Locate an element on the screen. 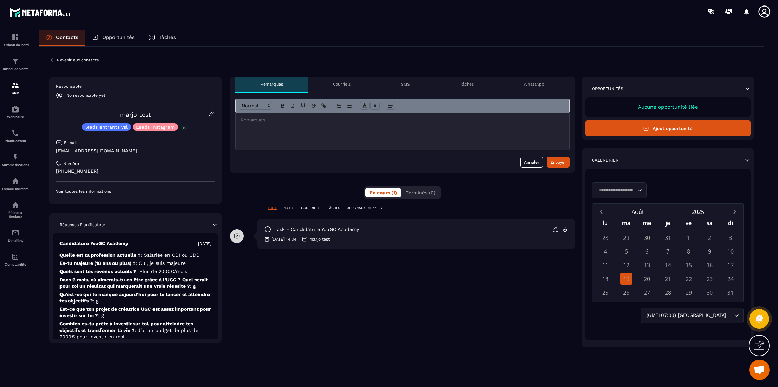  p: Calendrier is located at coordinates (605, 160).